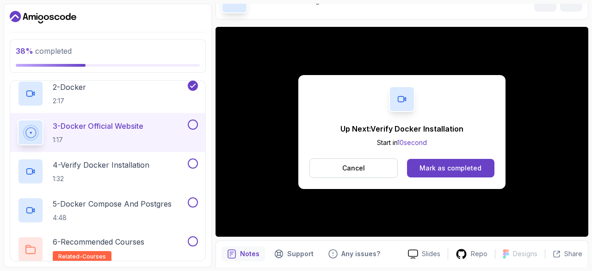  Describe the element at coordinates (108, 132) in the screenshot. I see `button: 3-Docker Official Website1:17` at that location.